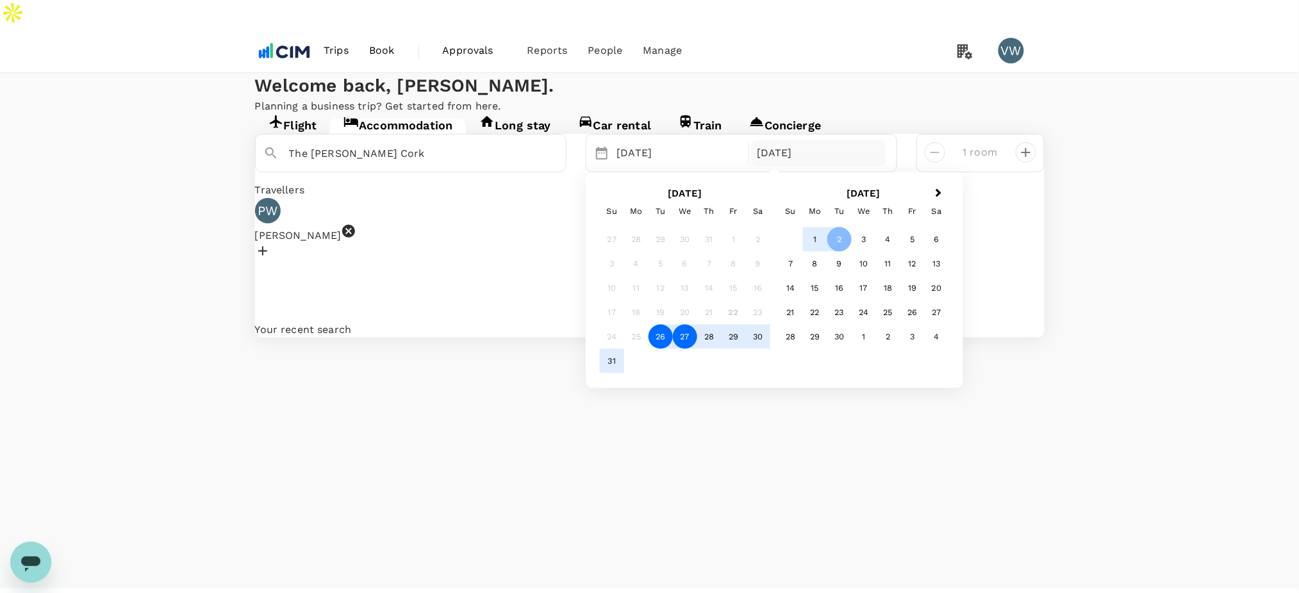 This screenshot has height=593, width=1299. Describe the element at coordinates (336, 51) in the screenshot. I see `span: Trips` at that location.